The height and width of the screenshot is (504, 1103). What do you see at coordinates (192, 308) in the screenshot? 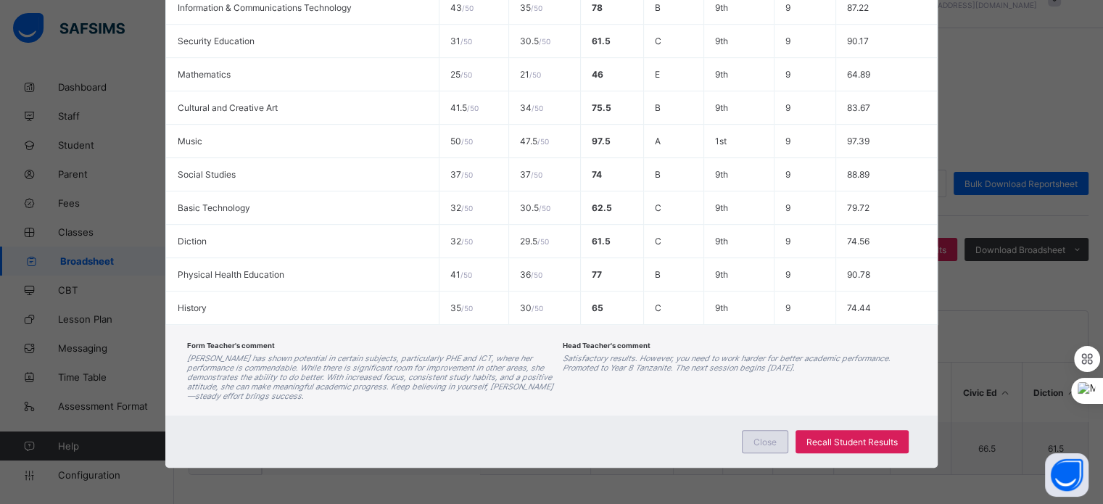
I see `span: History` at bounding box center [192, 308].